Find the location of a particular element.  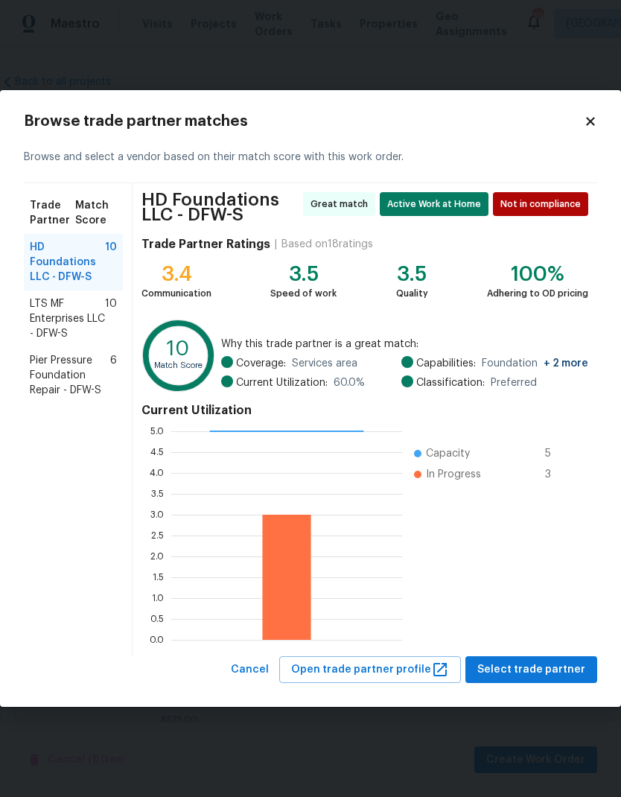

span: 6 is located at coordinates (113, 376).